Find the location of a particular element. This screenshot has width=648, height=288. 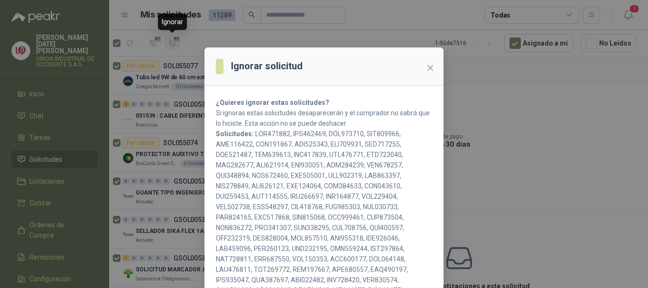

strong: ¿Quieres ignorar estas solicitudes? is located at coordinates (272, 102).